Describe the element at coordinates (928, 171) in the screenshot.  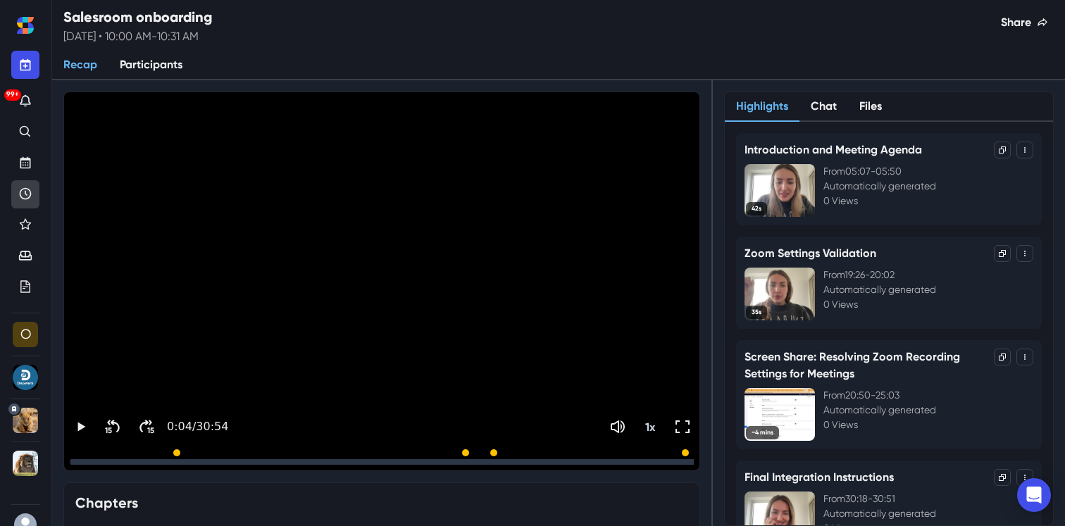
I see `p: From 05:07 - 05:50` at that location.